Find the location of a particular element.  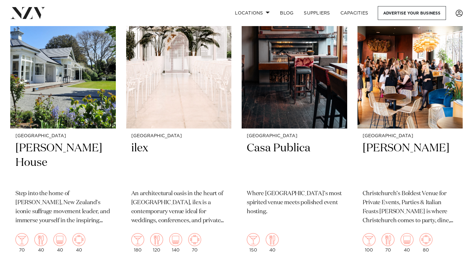

div: 120 is located at coordinates (157, 243).